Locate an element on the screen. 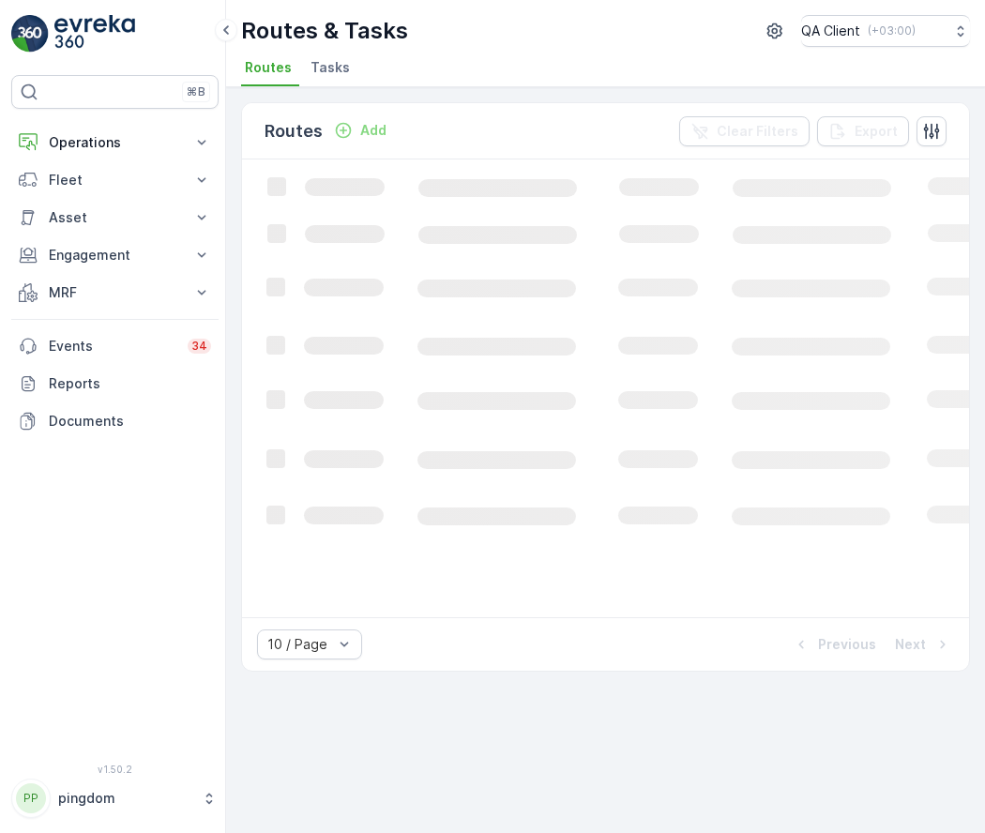 The height and width of the screenshot is (833, 985). button: Operations is located at coordinates (114, 143).